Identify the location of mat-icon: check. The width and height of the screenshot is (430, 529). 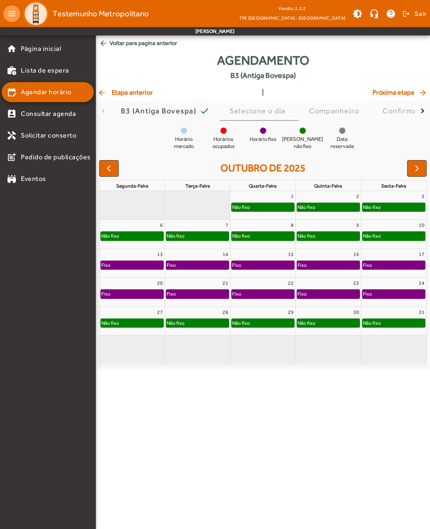
(205, 111).